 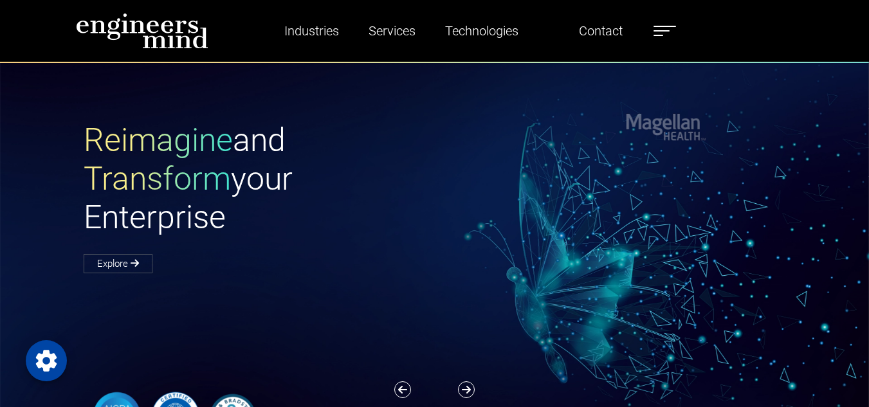 I want to click on a: Services, so click(x=392, y=31).